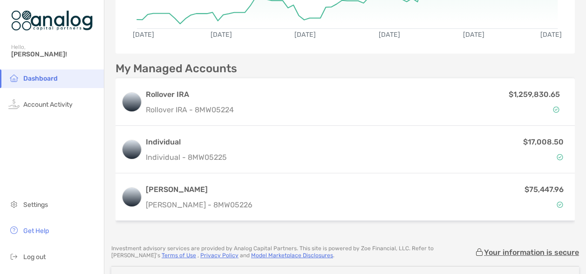  What do you see at coordinates (293, 252) in the screenshot?
I see `p: Investment advisory services are provided by Analog Capital Partners . This site is powered by Zo...` at bounding box center [293, 252].